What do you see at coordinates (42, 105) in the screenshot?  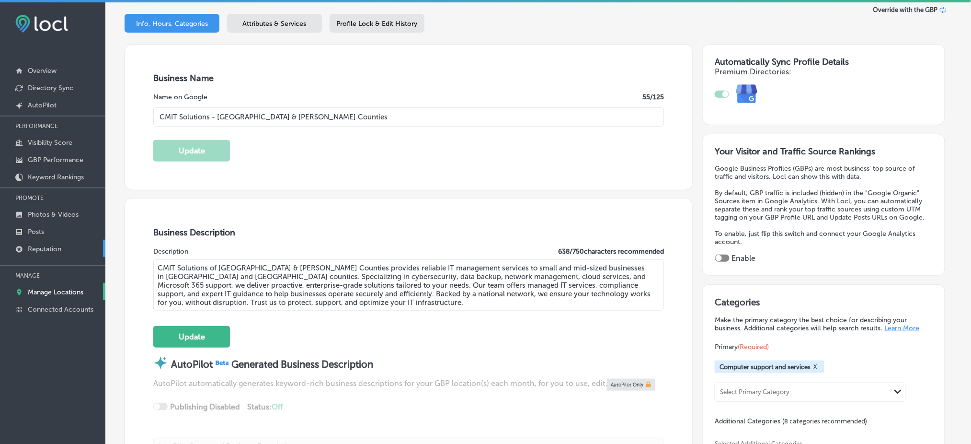 I see `p: AutoPilot` at bounding box center [42, 105].